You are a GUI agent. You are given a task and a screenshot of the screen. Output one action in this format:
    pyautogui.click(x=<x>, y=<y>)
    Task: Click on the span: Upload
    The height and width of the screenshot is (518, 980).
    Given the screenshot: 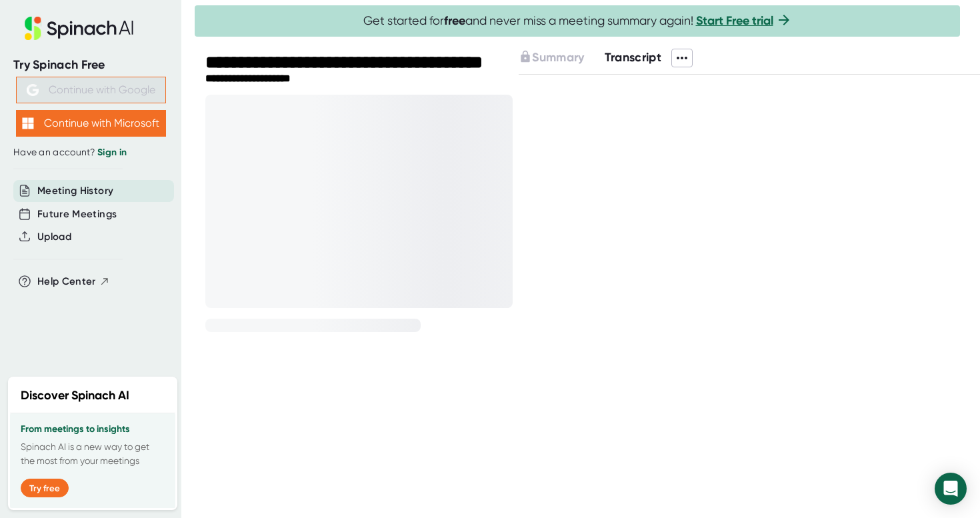 What is the action you would take?
    pyautogui.click(x=54, y=237)
    